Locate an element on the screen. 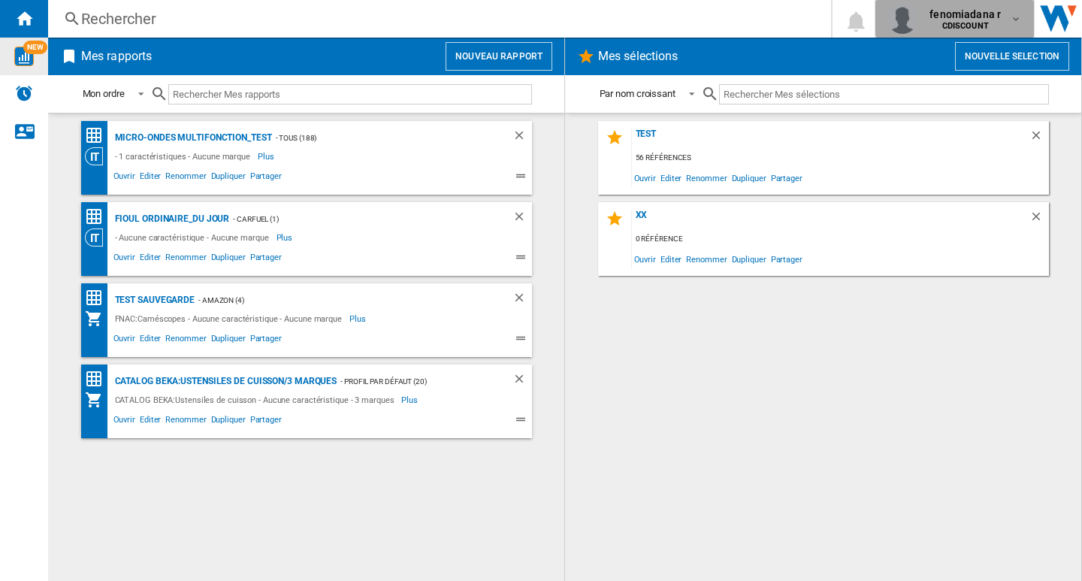 The width and height of the screenshot is (1082, 581). div: Fioul ordinaire_du jour is located at coordinates (171, 219).